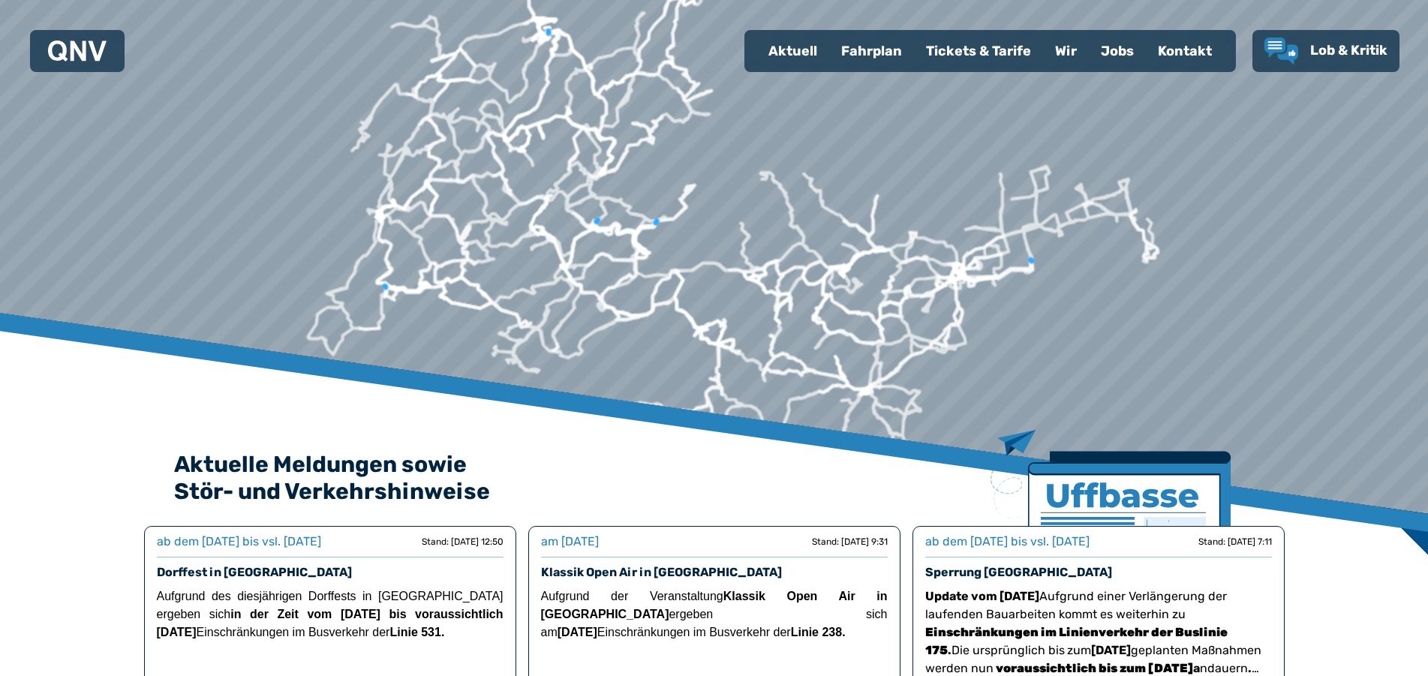 This screenshot has height=676, width=1428. What do you see at coordinates (979, 51) in the screenshot?
I see `a: Tickets & Tarife` at bounding box center [979, 51].